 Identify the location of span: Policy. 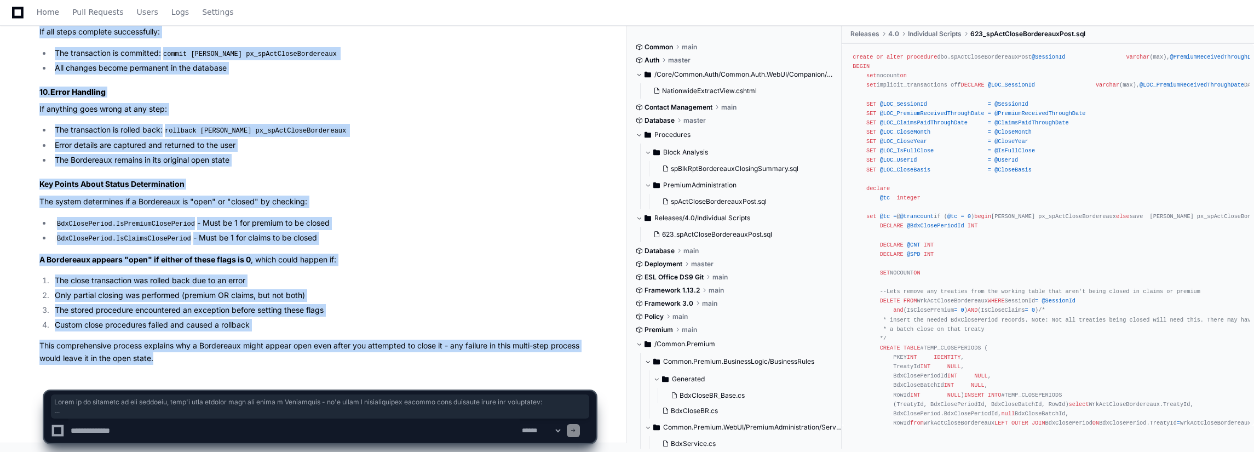
(654, 317).